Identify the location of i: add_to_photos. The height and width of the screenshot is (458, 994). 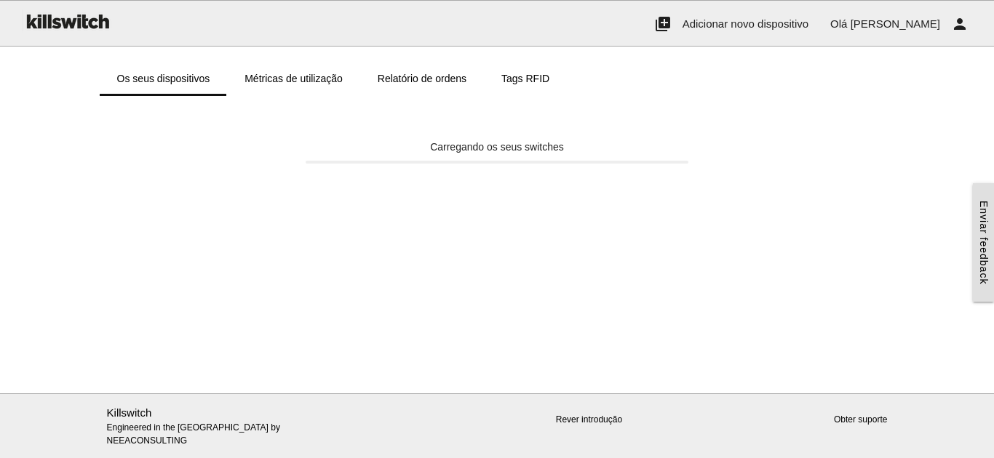
(663, 24).